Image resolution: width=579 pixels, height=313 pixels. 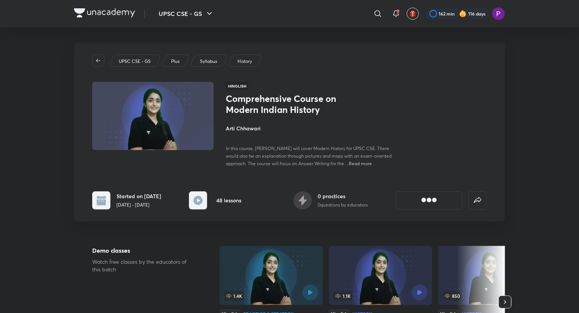 What do you see at coordinates (175, 61) in the screenshot?
I see `a: Plus` at bounding box center [175, 61].